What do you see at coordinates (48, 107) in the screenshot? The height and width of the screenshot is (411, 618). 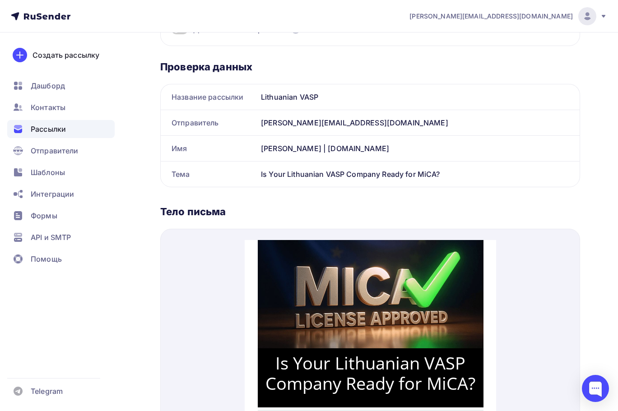 I see `span: Контакты` at bounding box center [48, 107].